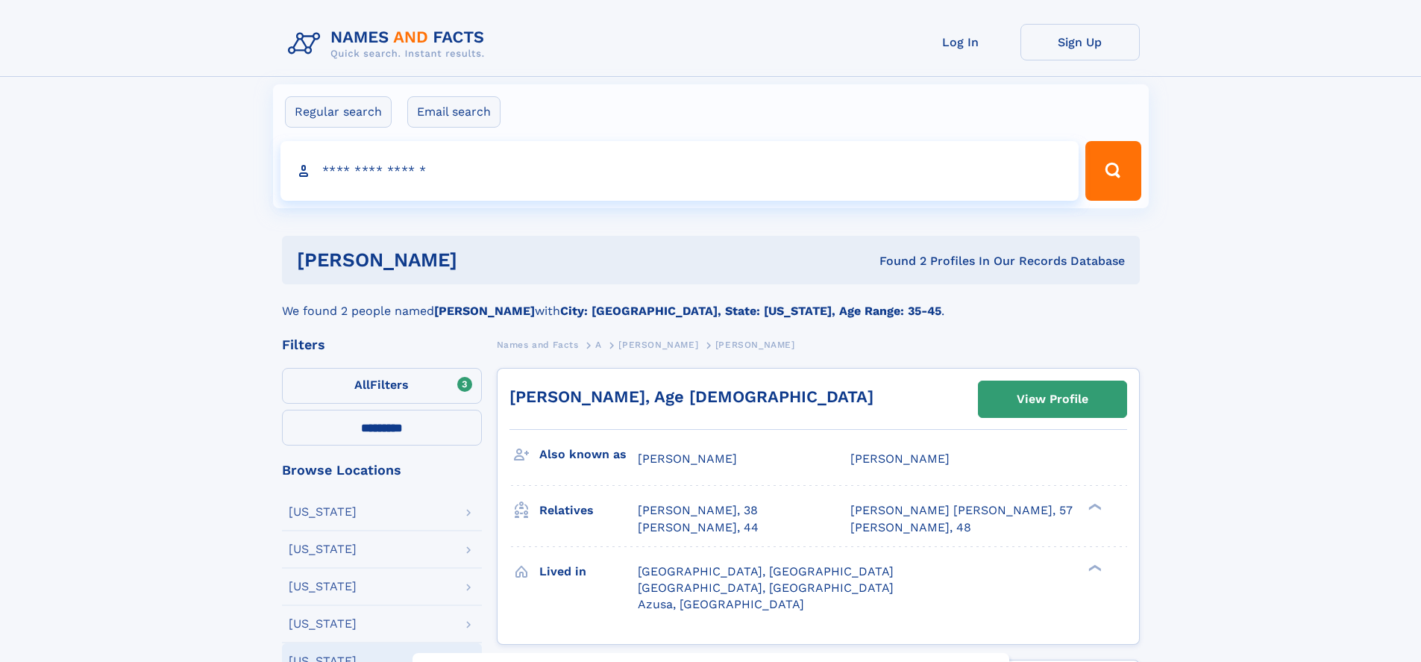 The height and width of the screenshot is (662, 1421). Describe the element at coordinates (589, 510) in the screenshot. I see `h3: Relatives` at that location.